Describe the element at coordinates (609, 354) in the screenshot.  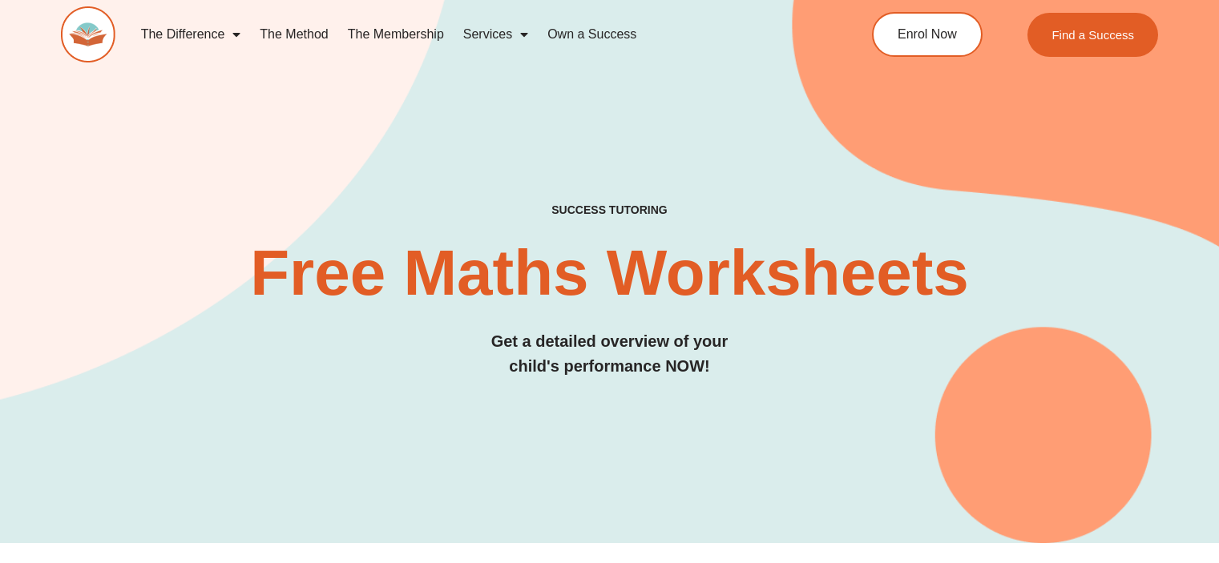
I see `h3: Get a detailed overview of your child's performance NOW!` at that location.